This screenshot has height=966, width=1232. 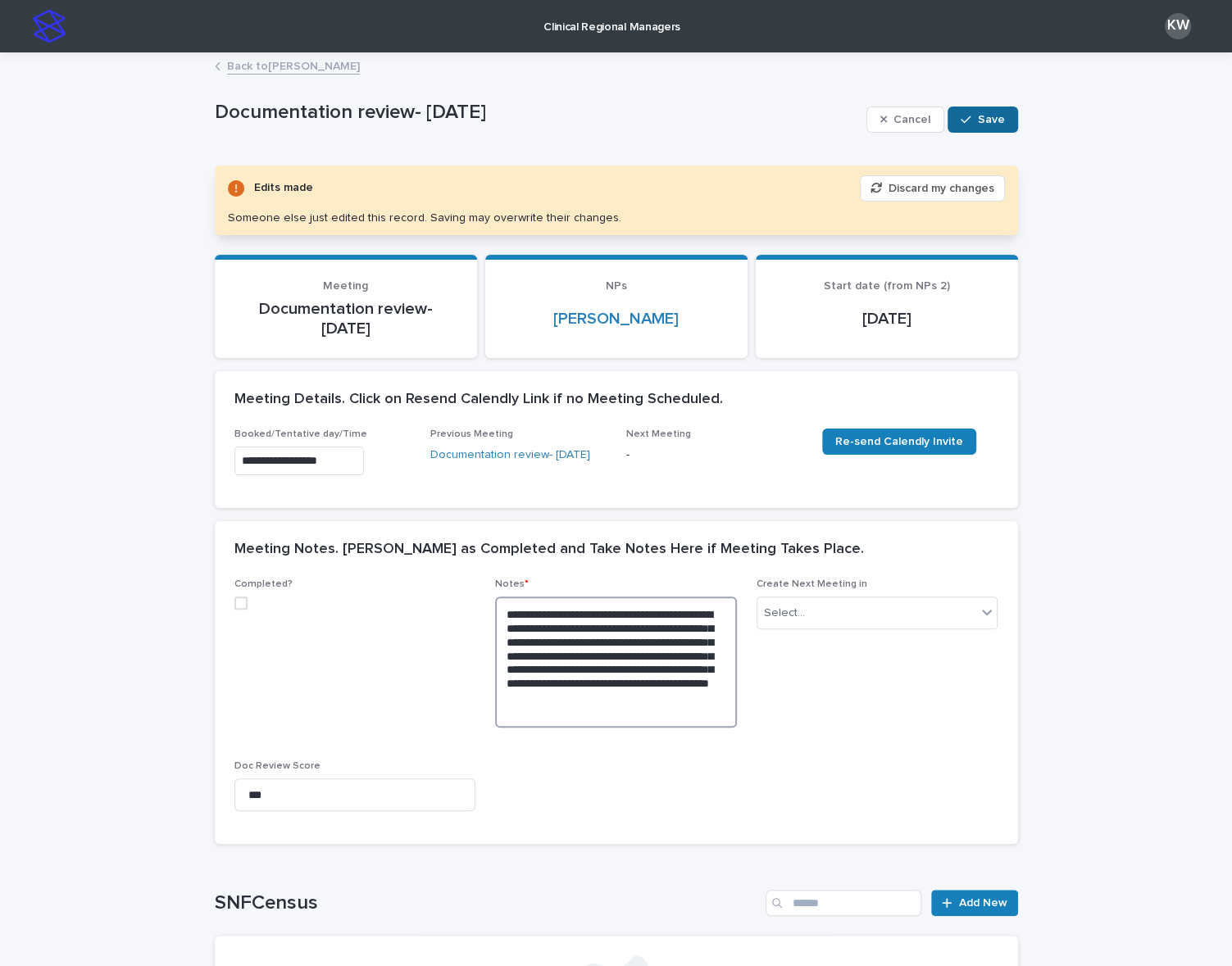 What do you see at coordinates (1178, 26) in the screenshot?
I see `div: KW` at bounding box center [1178, 26].